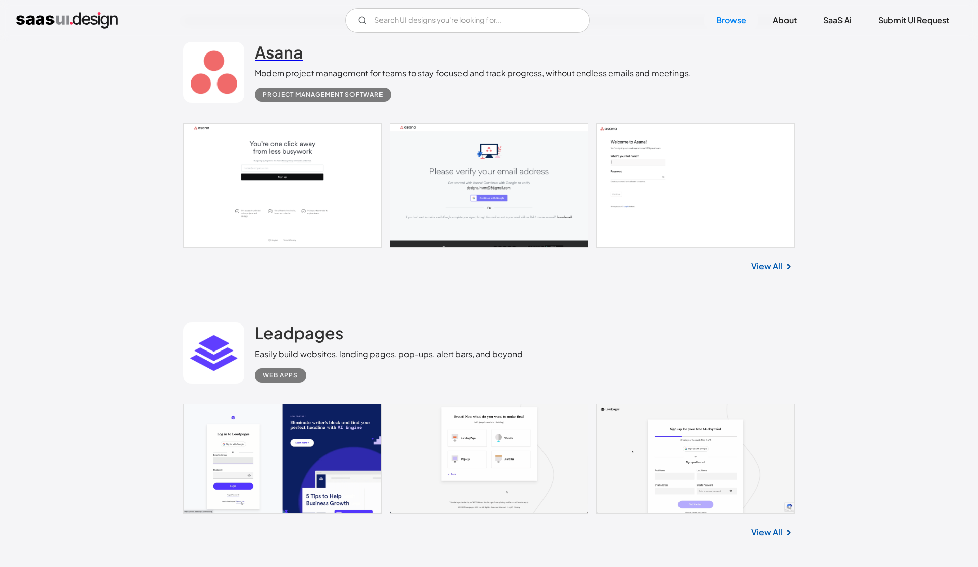  I want to click on a: Browse, so click(731, 20).